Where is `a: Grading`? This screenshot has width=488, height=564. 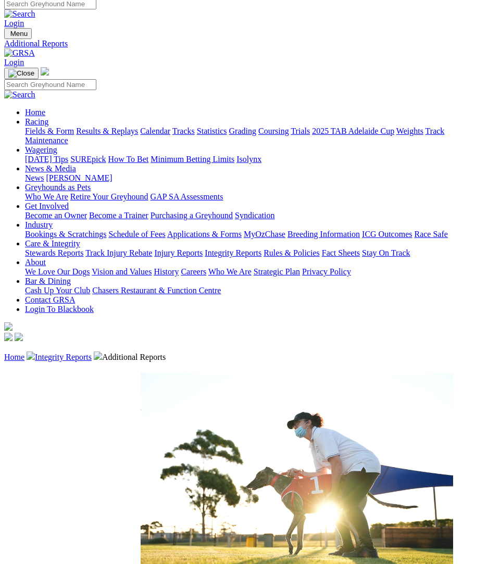
a: Grading is located at coordinates (243, 131).